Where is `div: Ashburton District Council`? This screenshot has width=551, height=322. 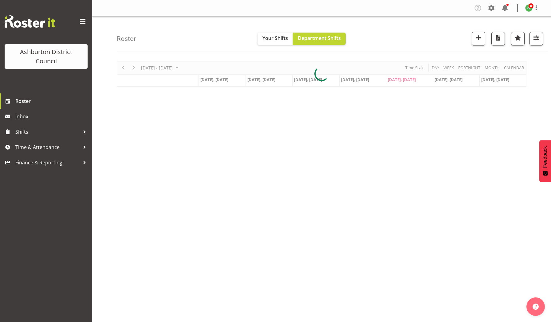 div: Ashburton District Council is located at coordinates (46, 57).